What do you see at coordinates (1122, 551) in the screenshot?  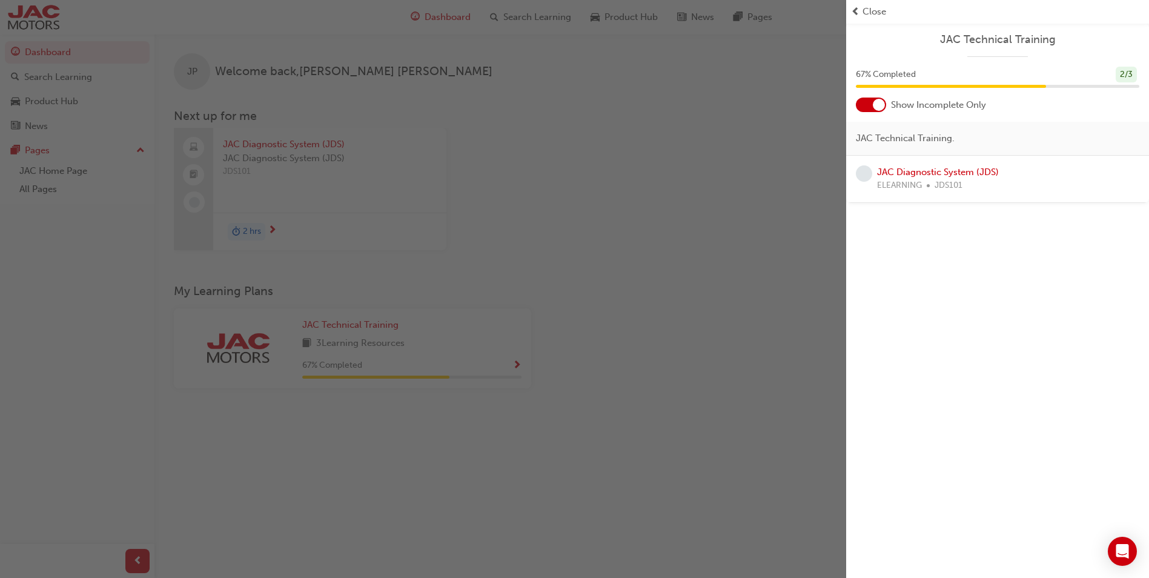 I see `div: Open Intercom Messenger` at bounding box center [1122, 551].